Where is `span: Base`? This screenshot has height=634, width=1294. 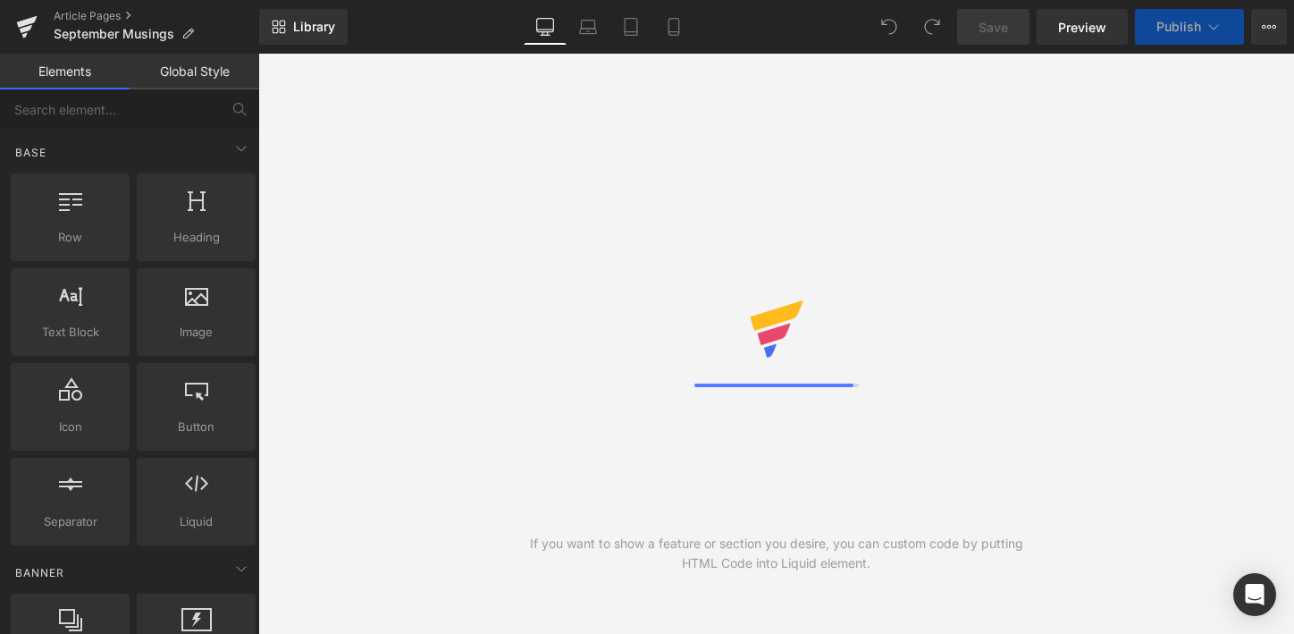
span: Base is located at coordinates (30, 152).